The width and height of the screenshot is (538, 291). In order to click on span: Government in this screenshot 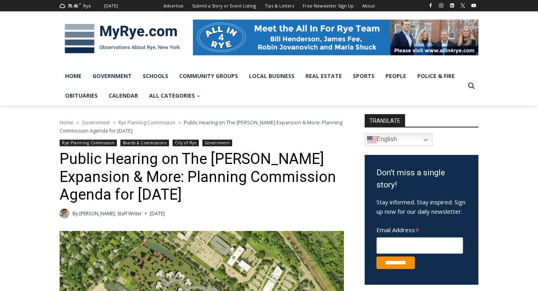, I will do `click(96, 122)`.